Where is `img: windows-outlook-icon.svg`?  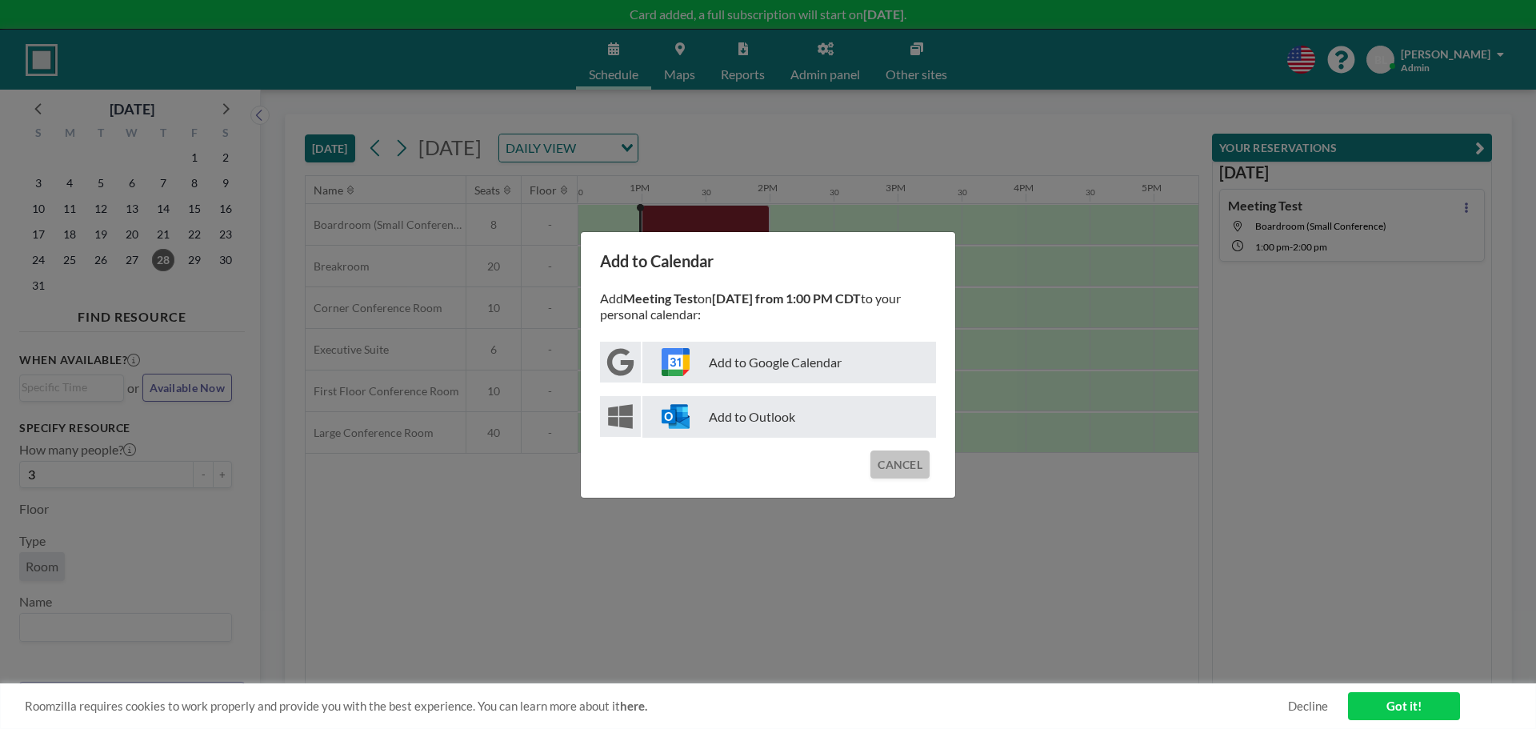
img: windows-outlook-icon.svg is located at coordinates (675, 416).